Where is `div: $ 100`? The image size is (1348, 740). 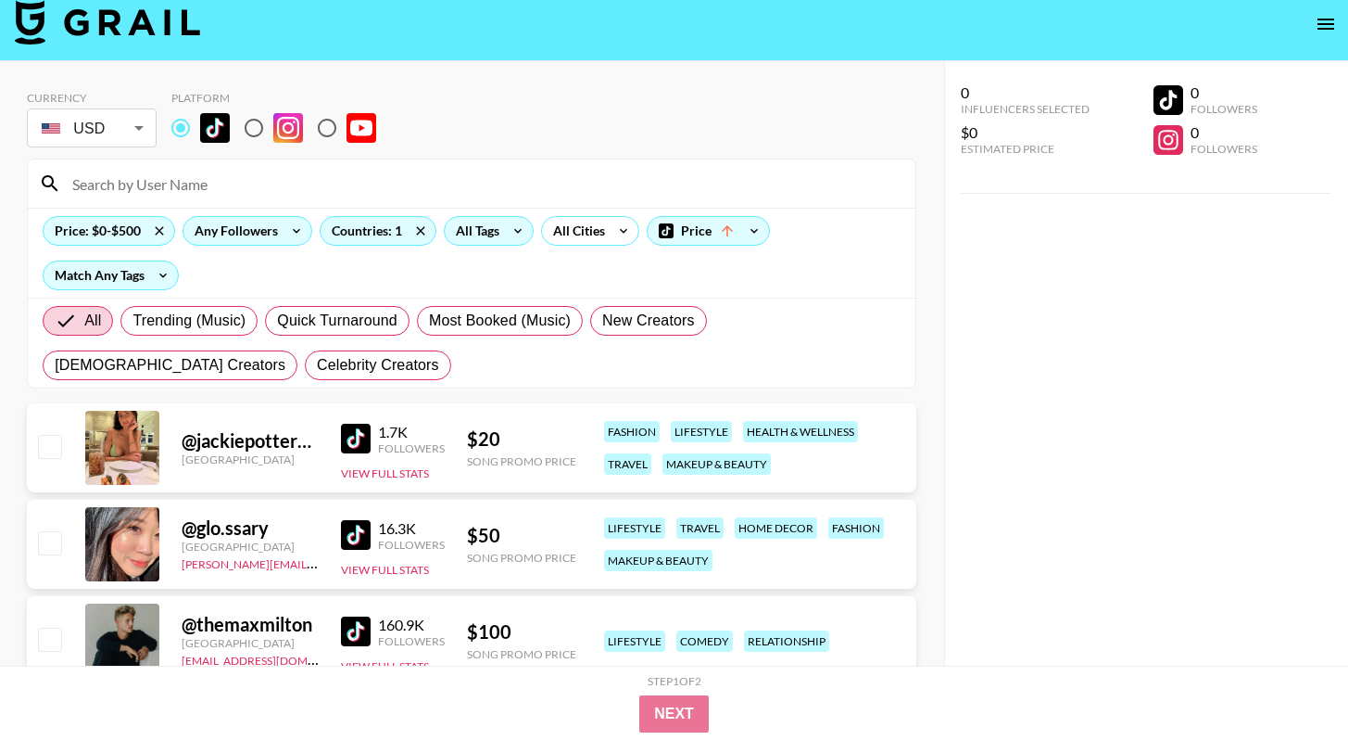 div: $ 100 is located at coordinates (522, 631).